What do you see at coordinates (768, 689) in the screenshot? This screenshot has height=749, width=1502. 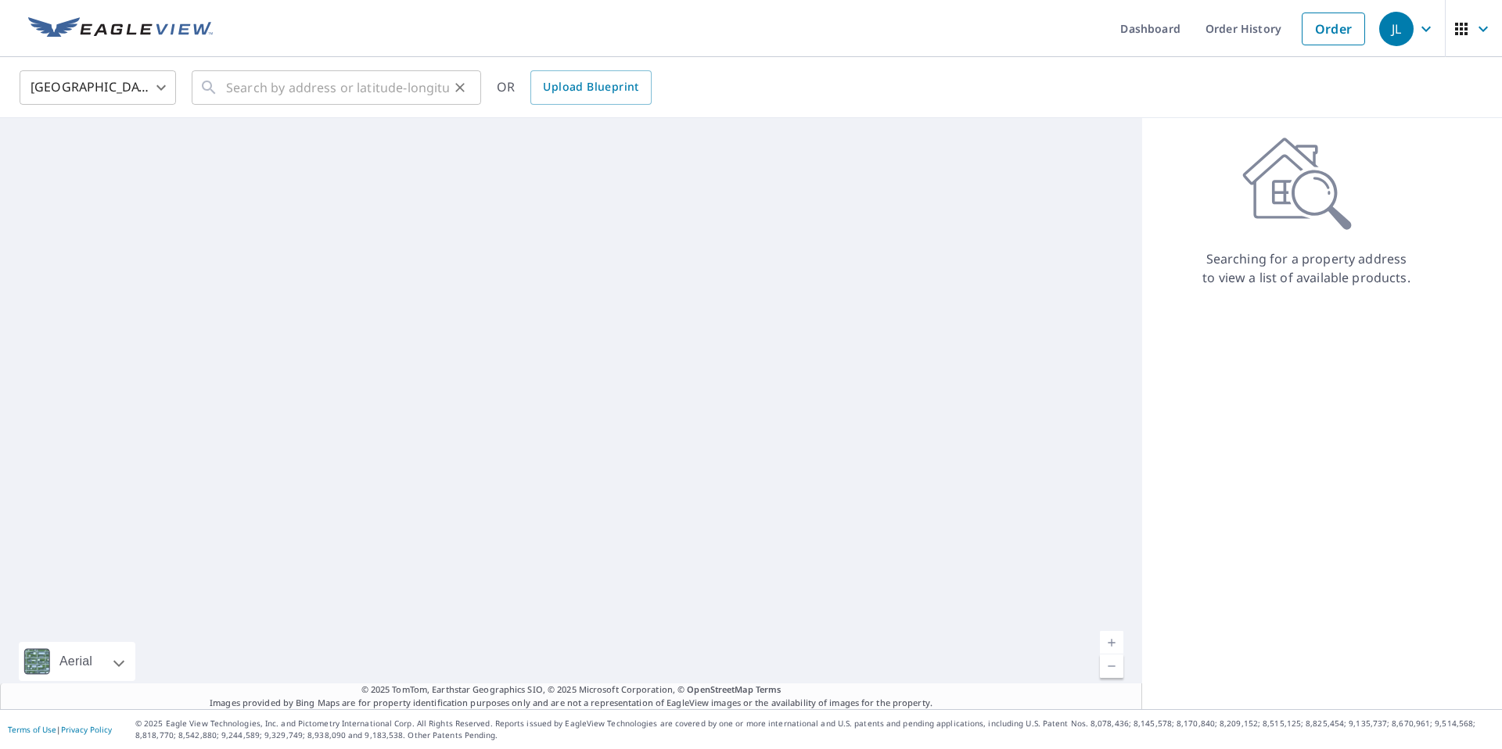 I see `a: Terms` at bounding box center [768, 689].